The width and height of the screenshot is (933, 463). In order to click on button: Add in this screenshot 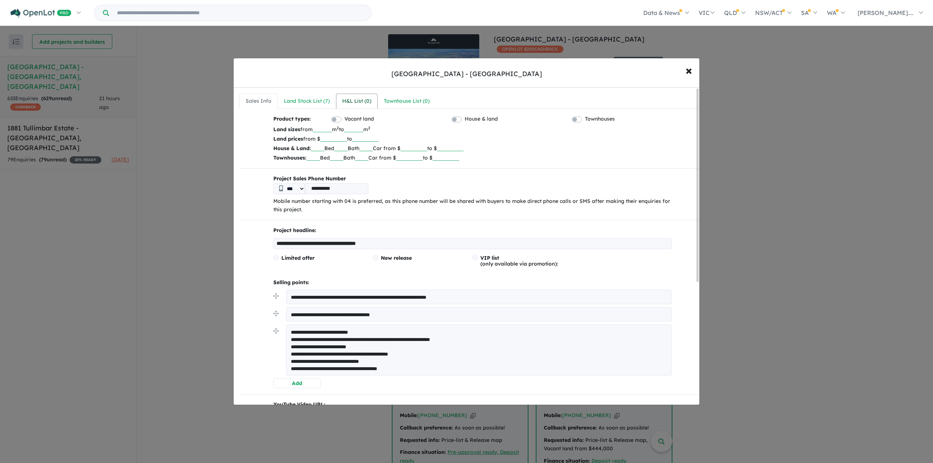, I will do `click(297, 384)`.